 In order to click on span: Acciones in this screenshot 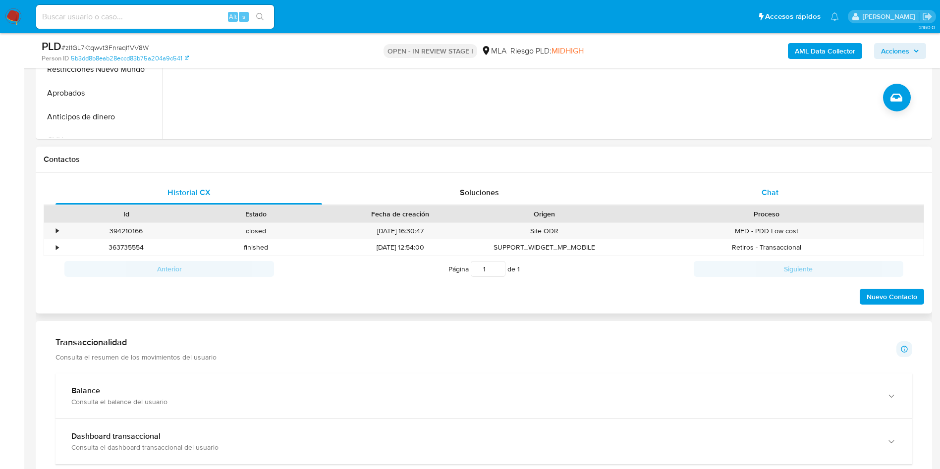, I will do `click(895, 51)`.